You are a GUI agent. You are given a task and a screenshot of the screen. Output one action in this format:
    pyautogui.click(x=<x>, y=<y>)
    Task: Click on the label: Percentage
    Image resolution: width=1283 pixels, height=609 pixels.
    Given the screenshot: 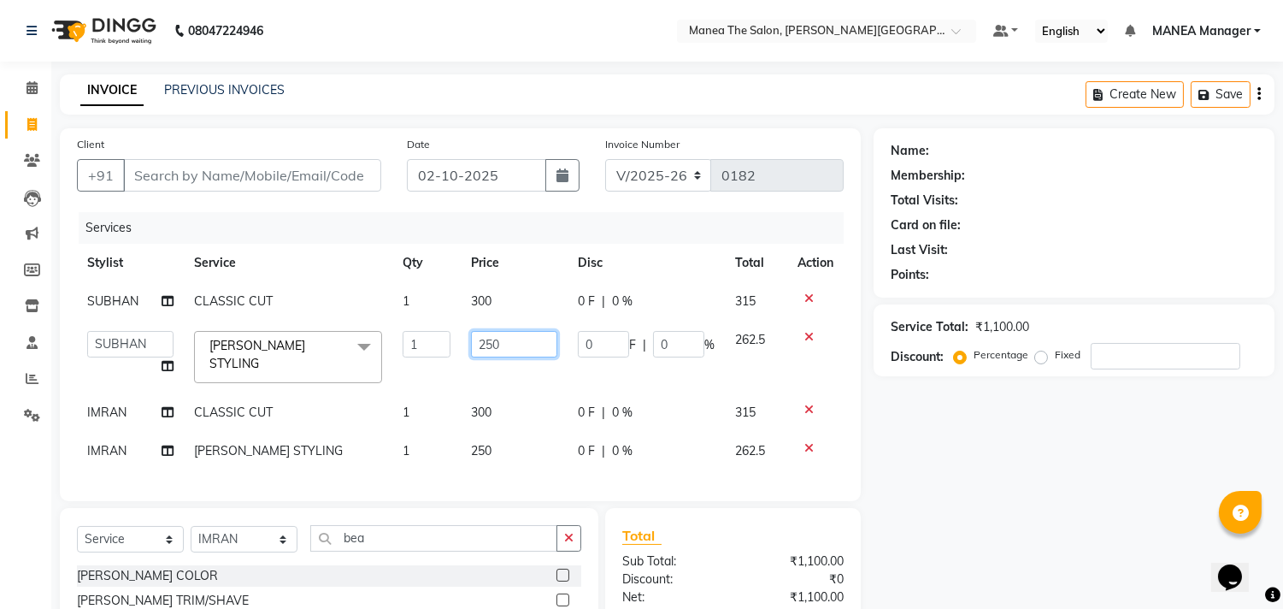 What is the action you would take?
    pyautogui.click(x=1001, y=355)
    